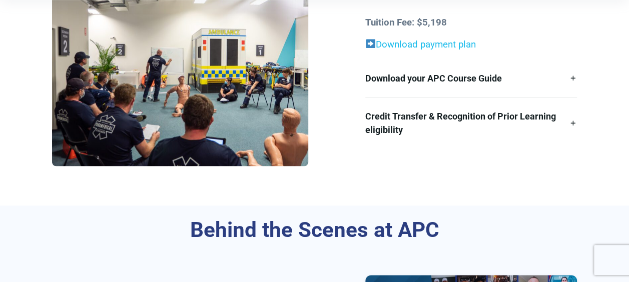  What do you see at coordinates (471, 123) in the screenshot?
I see `a: Credit Transfer & Recognition of Prior Learning eligibility` at bounding box center [471, 123].